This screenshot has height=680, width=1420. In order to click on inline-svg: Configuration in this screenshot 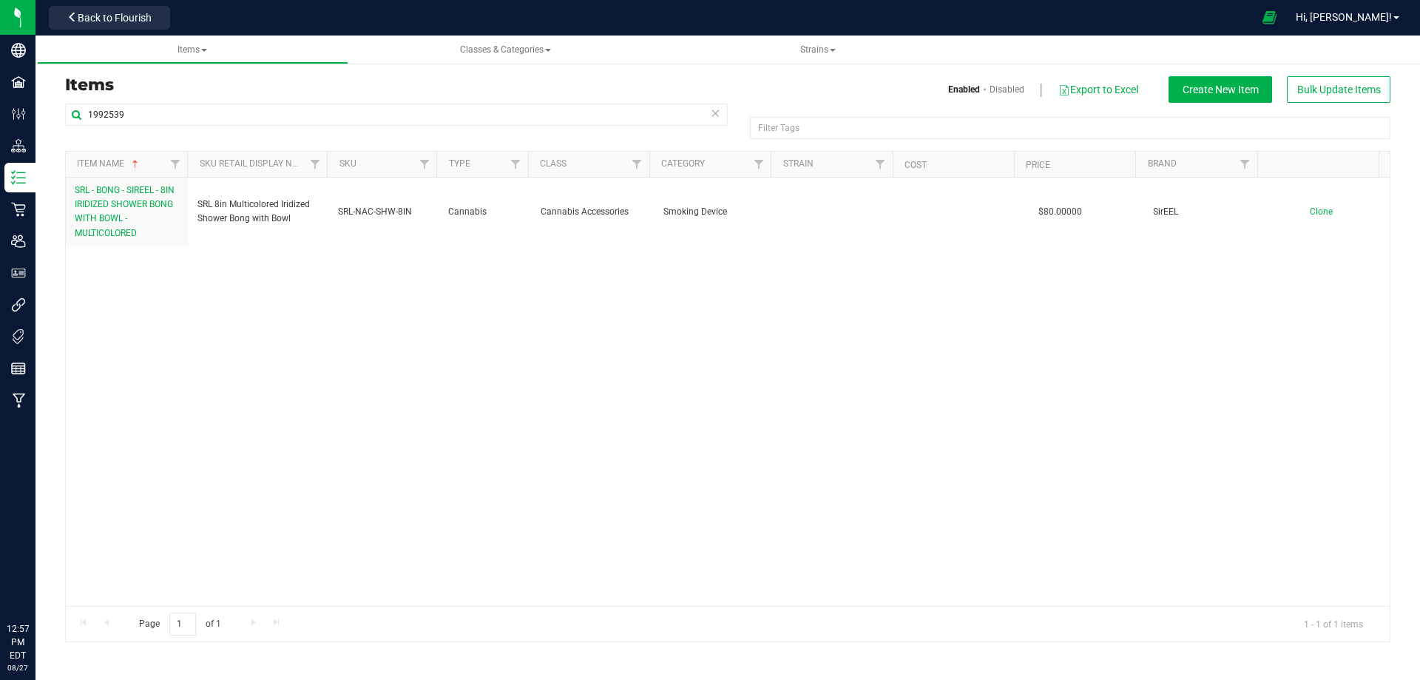, I will do `click(18, 114)`.